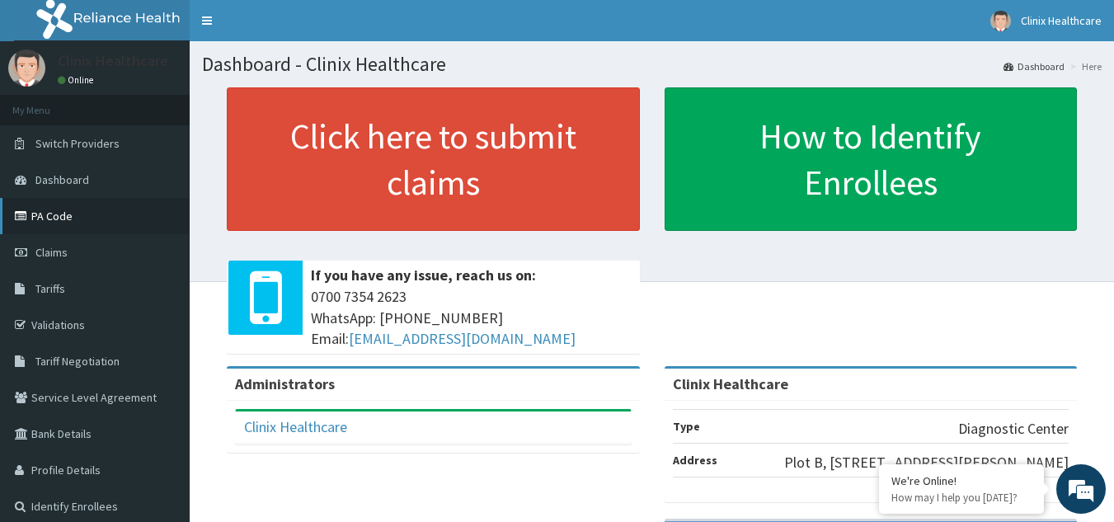 This screenshot has width=1114, height=522. I want to click on a: Dashboard, so click(1034, 66).